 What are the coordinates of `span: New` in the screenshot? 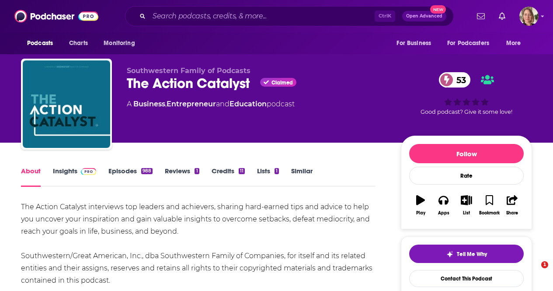 It's located at (438, 9).